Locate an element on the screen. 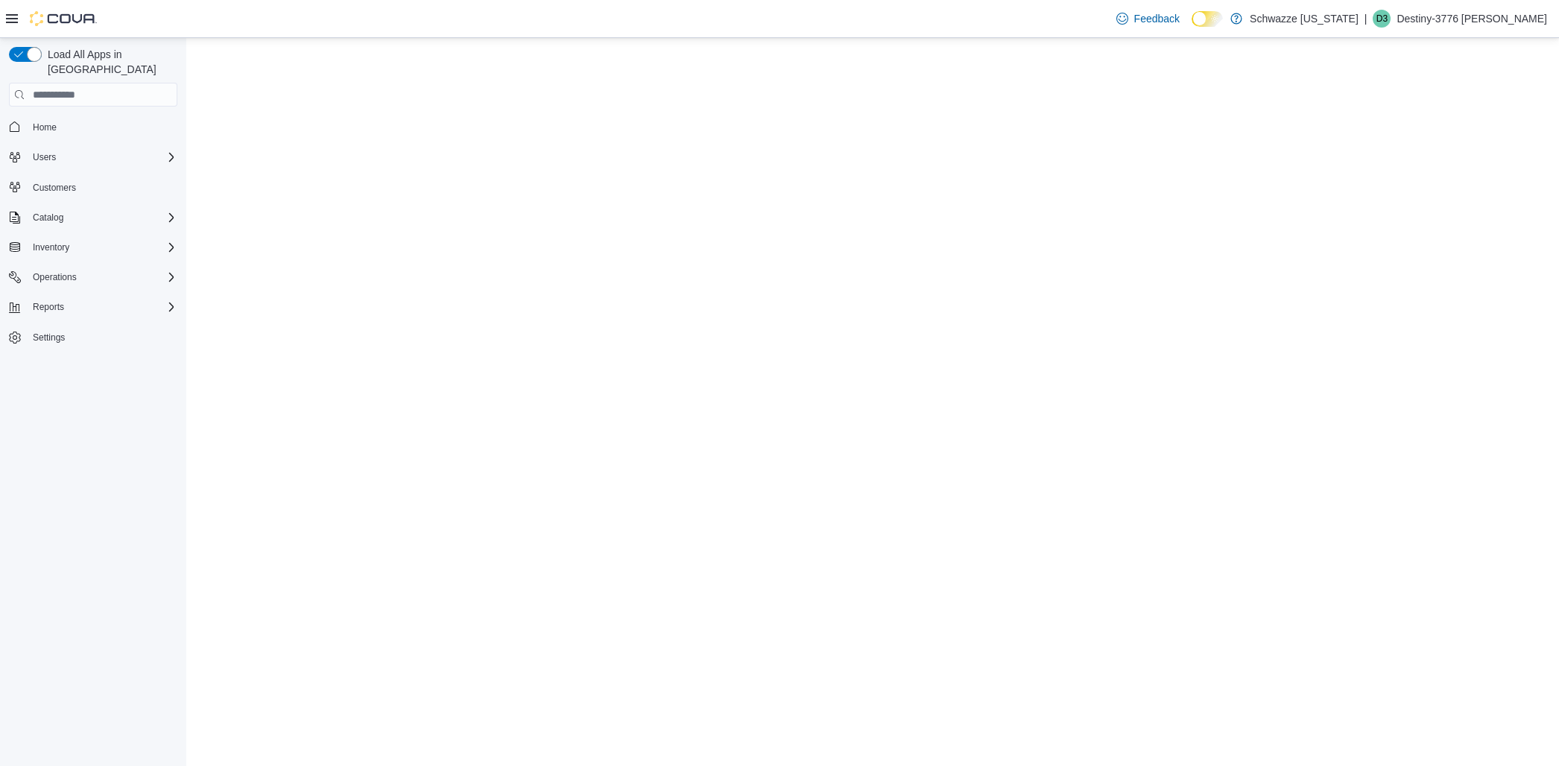  span: D3 is located at coordinates (1382, 19).